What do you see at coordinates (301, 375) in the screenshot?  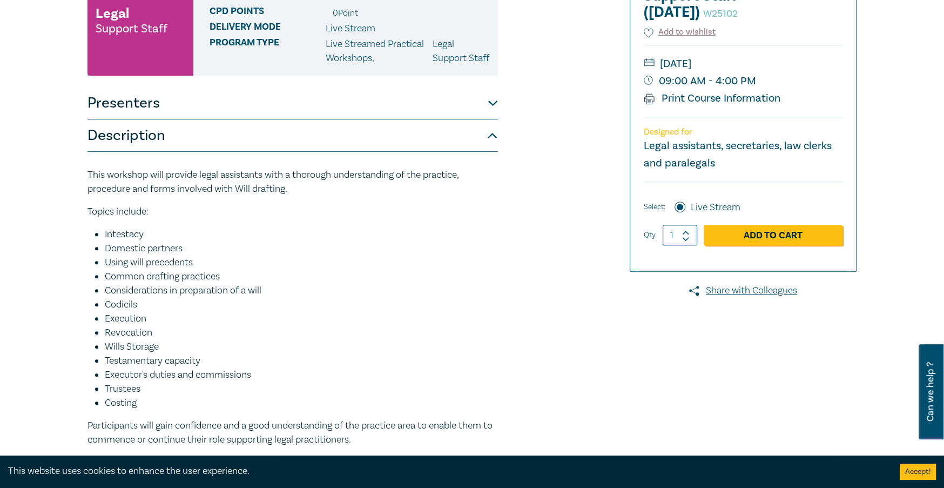 I see `li: Executor's duties and commissions` at bounding box center [301, 375].